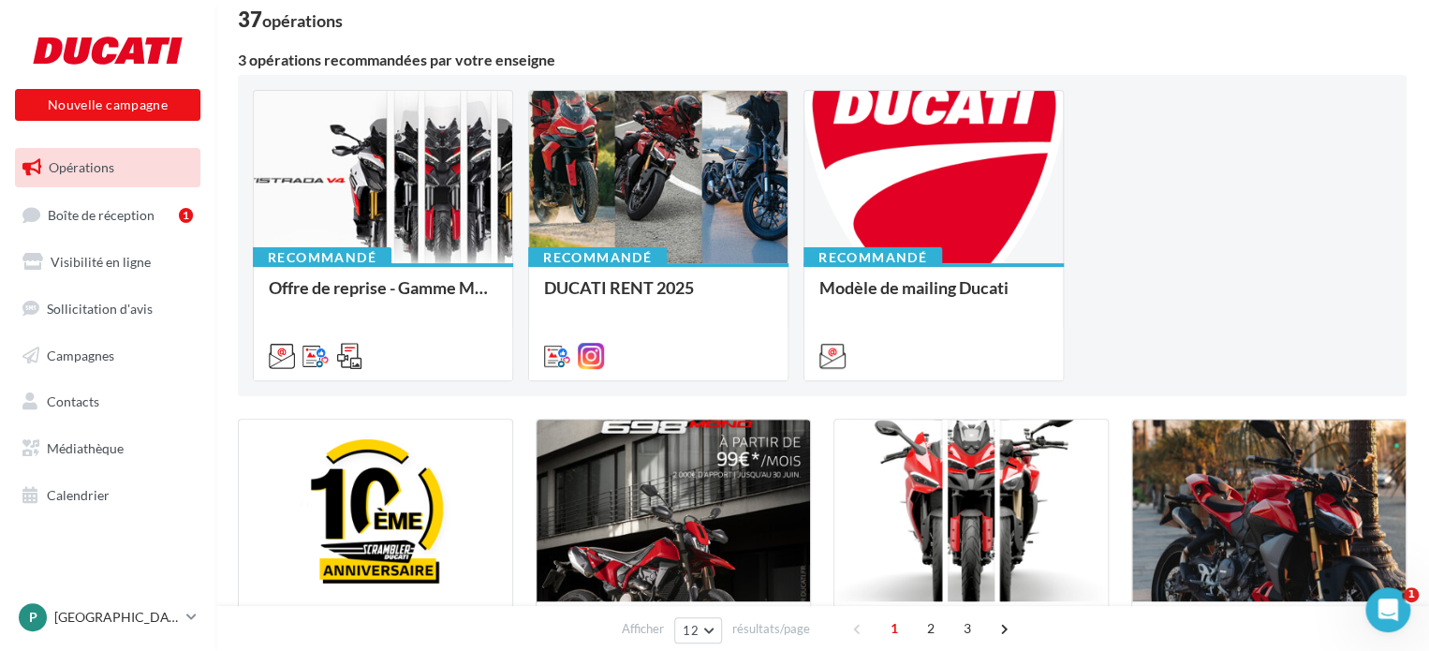 The image size is (1429, 651). What do you see at coordinates (934, 297) in the screenshot?
I see `div: Modèle de mailing Ducati` at bounding box center [934, 297].